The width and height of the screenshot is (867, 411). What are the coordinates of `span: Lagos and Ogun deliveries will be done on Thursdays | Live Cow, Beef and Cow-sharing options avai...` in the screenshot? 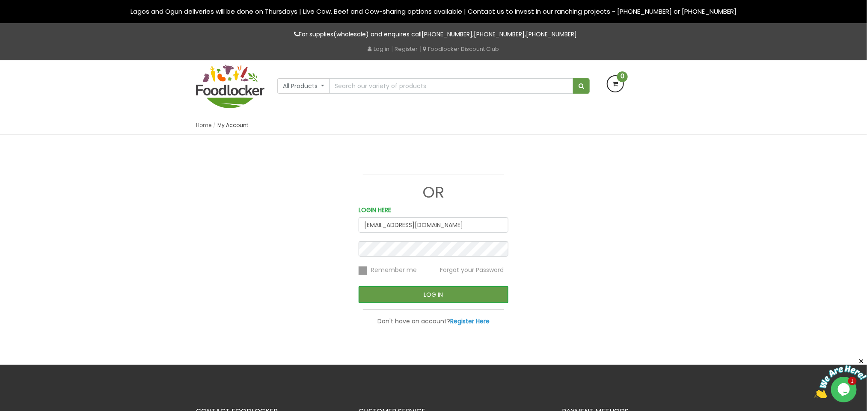 It's located at (434, 11).